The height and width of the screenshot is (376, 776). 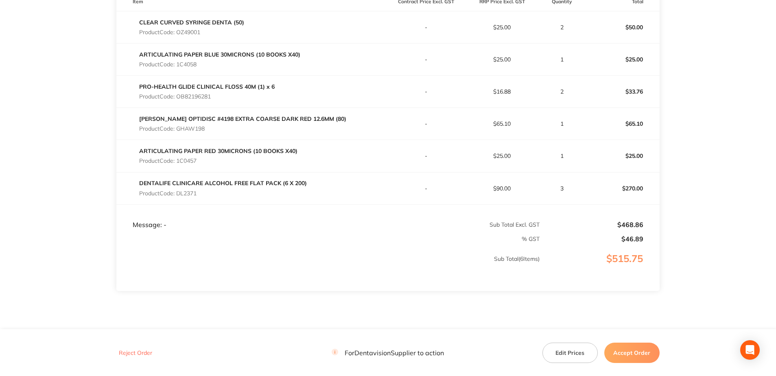 What do you see at coordinates (218, 151) in the screenshot?
I see `a: ARTICULATING PAPER RED 30MICRONS (10 BOOKS X40)` at bounding box center [218, 151].